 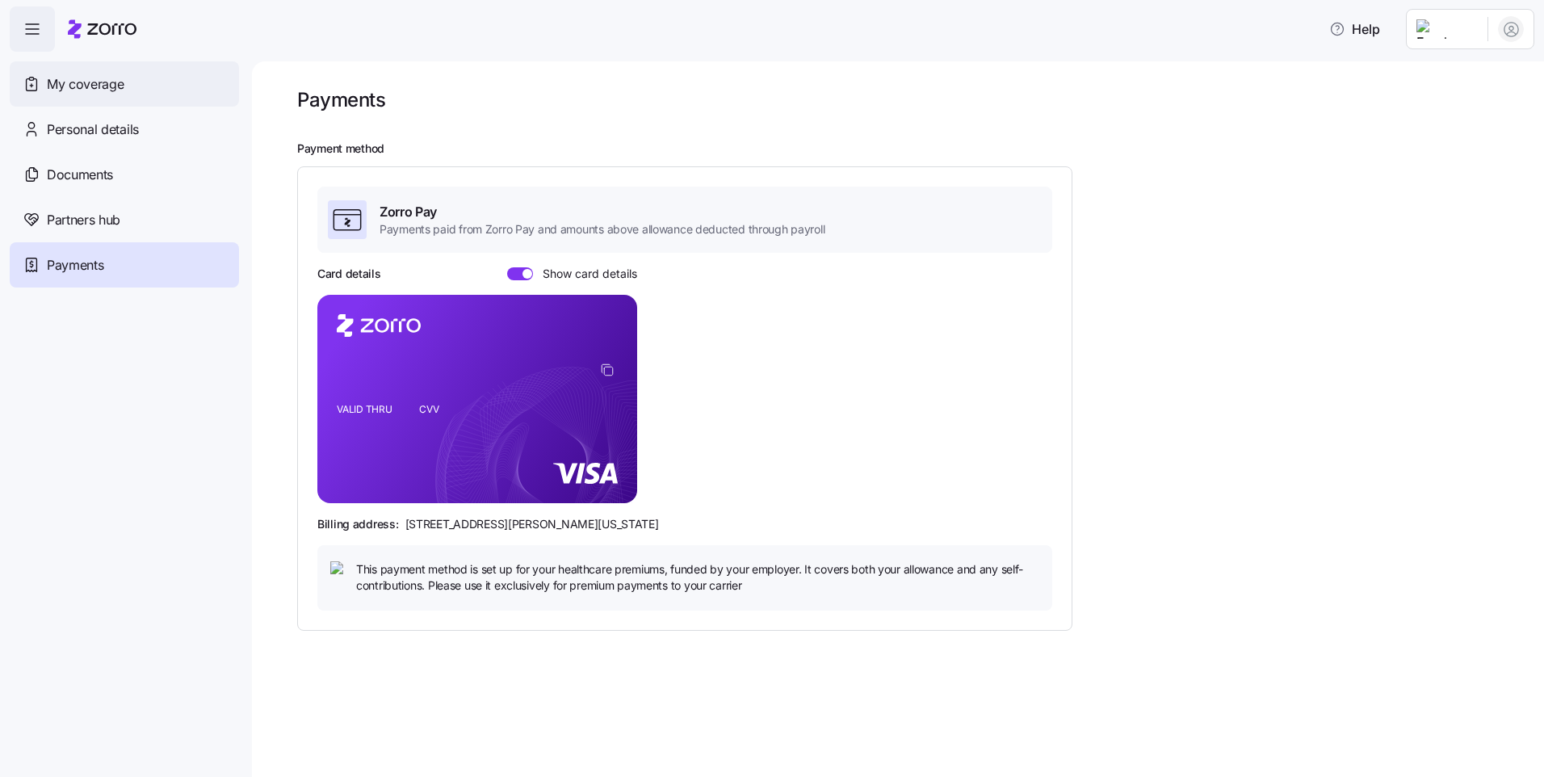 I want to click on span: This payment method is set up for your healthcare premiums, funded by your employer. It covers bo..., so click(x=698, y=577).